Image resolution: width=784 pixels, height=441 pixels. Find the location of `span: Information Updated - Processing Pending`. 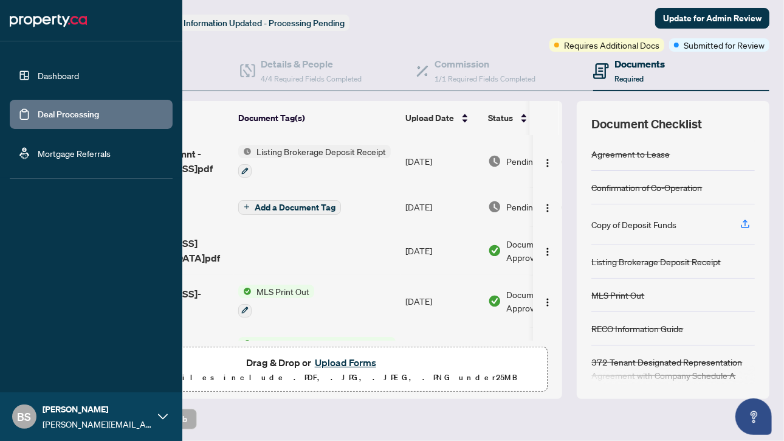

span: Information Updated - Processing Pending is located at coordinates (264, 23).